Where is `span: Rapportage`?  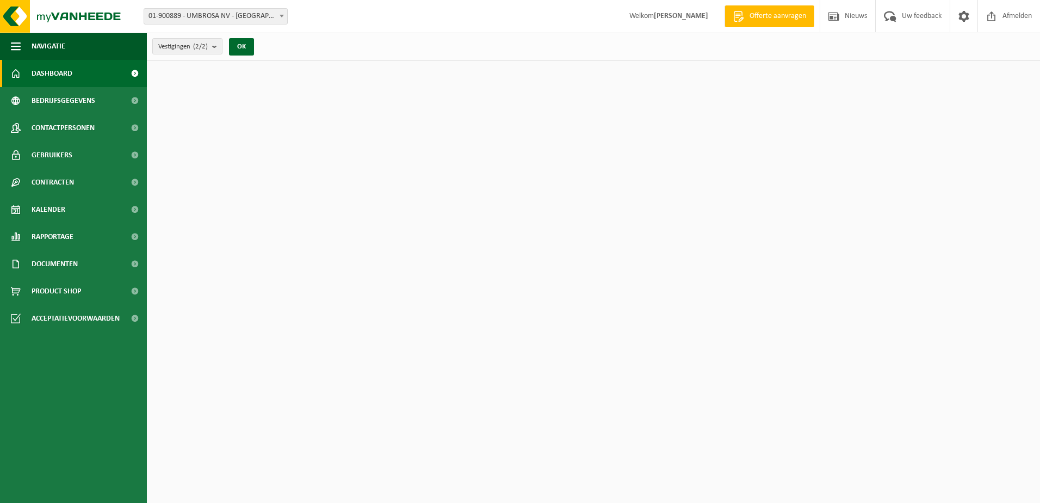
span: Rapportage is located at coordinates (52, 237).